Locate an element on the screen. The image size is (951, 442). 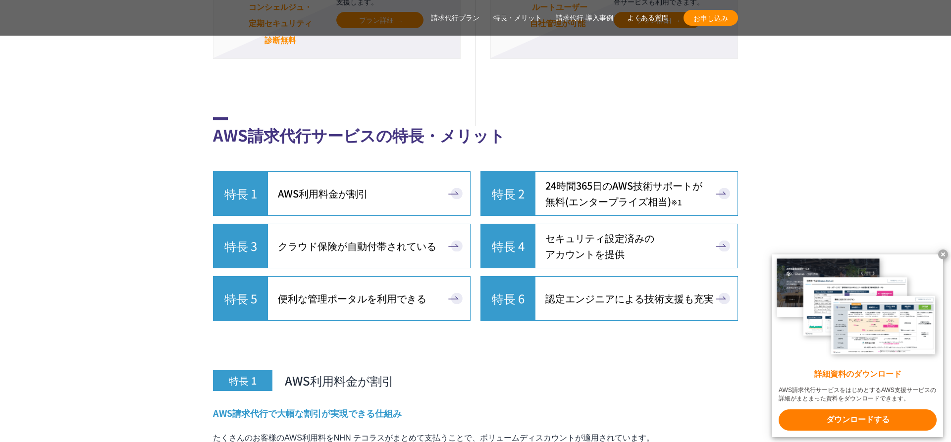
a: 特長 3 クラウド保険が自動付帯されている is located at coordinates (342, 246).